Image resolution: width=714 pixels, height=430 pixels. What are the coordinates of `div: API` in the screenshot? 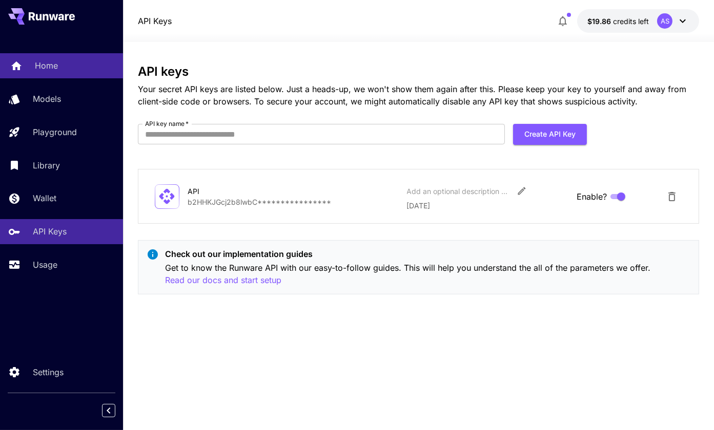 It's located at (239, 191).